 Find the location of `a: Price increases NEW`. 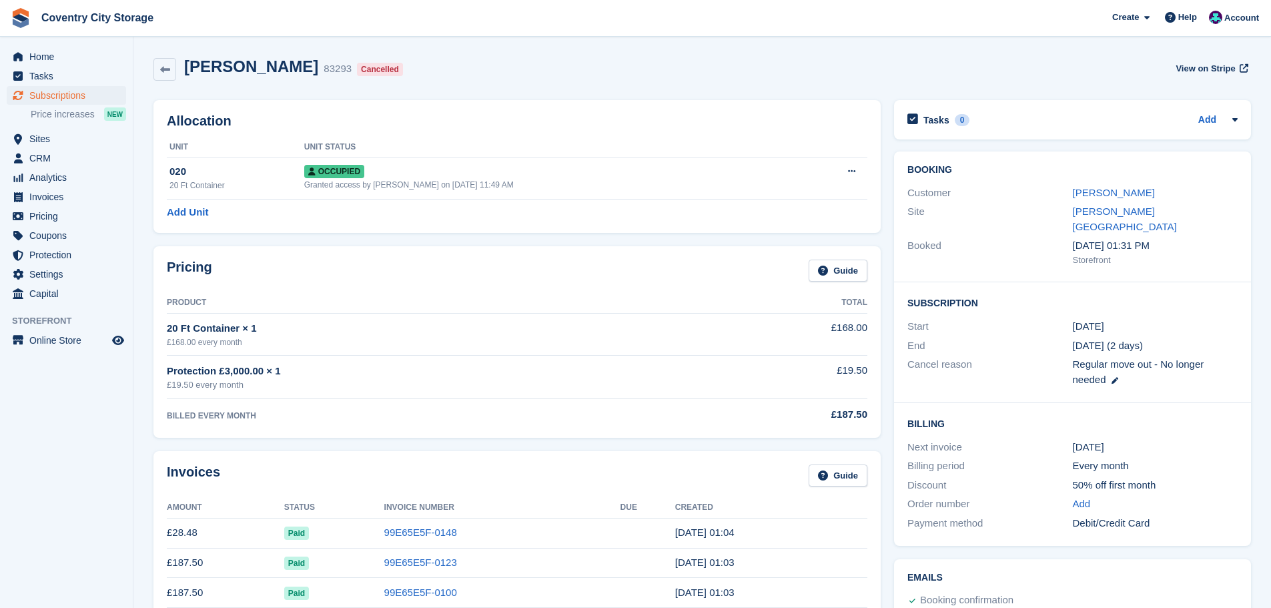

a: Price increases NEW is located at coordinates (78, 114).